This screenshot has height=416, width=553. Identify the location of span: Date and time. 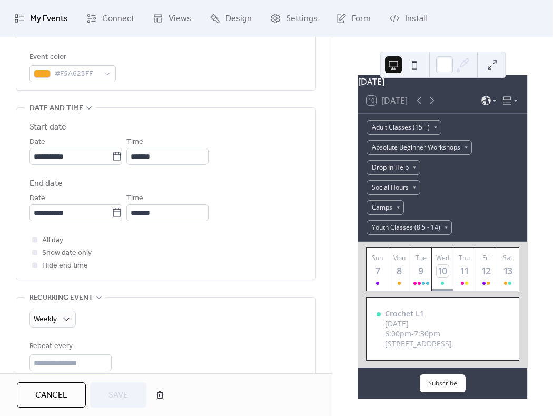
(56, 108).